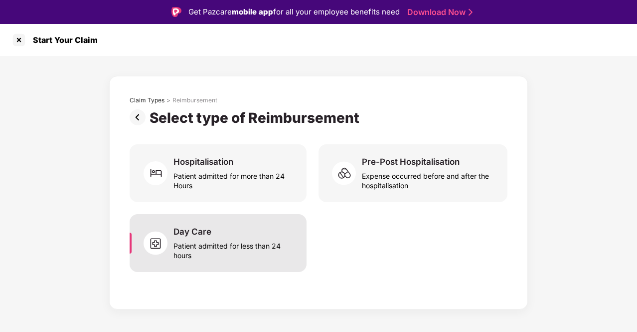 The height and width of the screenshot is (332, 637). Describe the element at coordinates (471, 12) in the screenshot. I see `img: Stroke` at that location.